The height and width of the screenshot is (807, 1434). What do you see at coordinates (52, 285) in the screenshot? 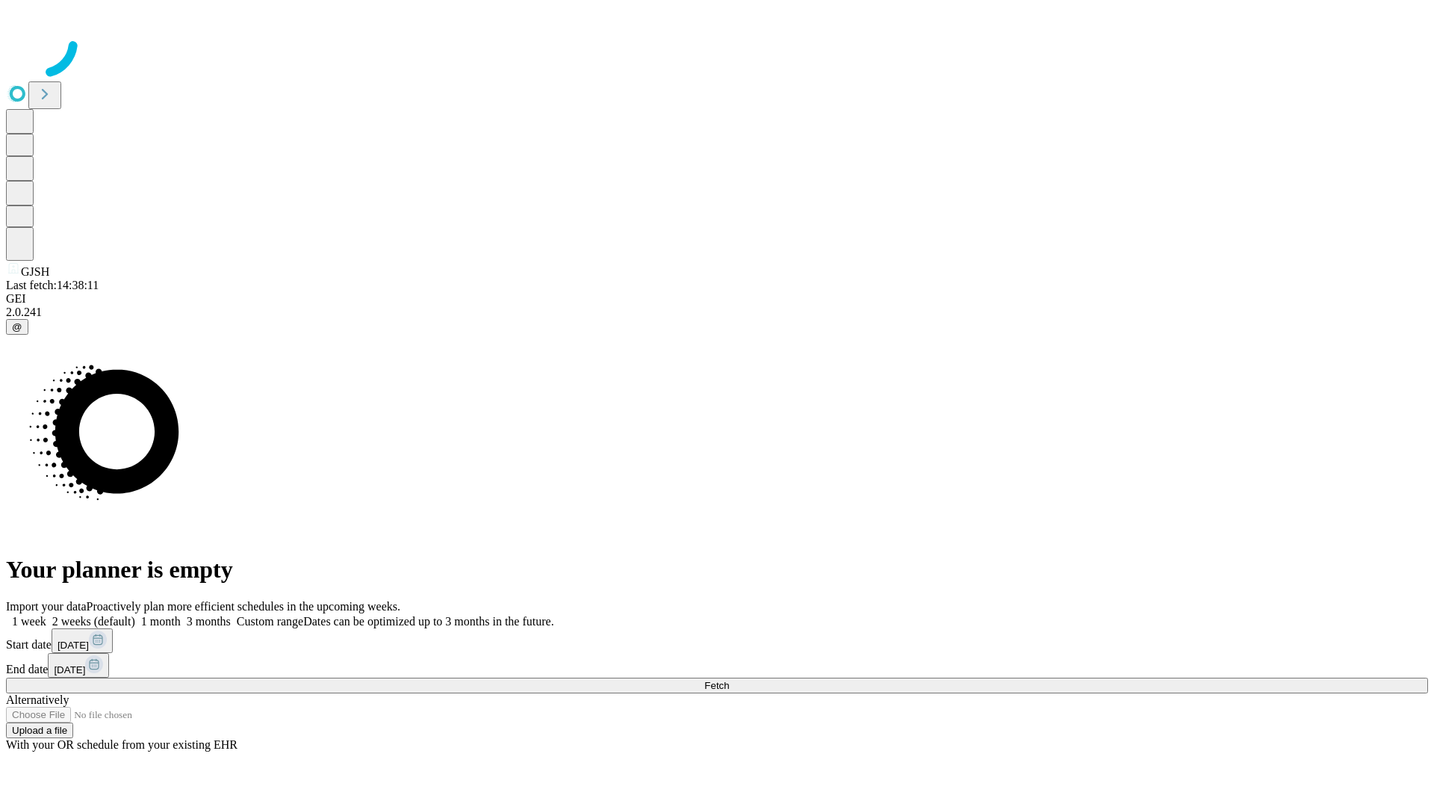
I see `span: Last fetch: 14:38:11` at bounding box center [52, 285].